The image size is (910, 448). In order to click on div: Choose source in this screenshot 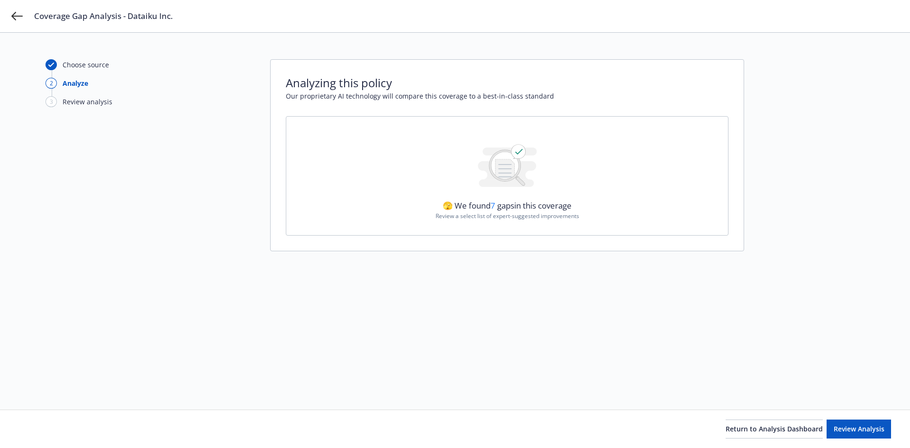, I will do `click(86, 64)`.